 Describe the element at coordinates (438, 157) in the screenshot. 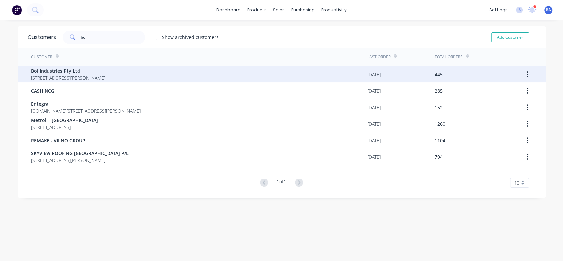

I see `div: 794` at that location.